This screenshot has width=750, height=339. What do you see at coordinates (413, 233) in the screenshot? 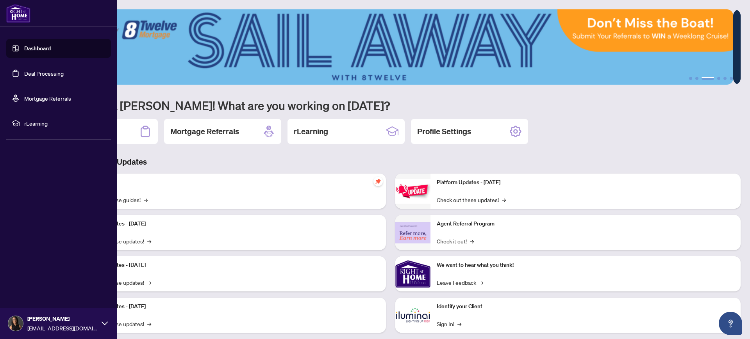
I see `img: Agent Referral Program` at bounding box center [413, 233].